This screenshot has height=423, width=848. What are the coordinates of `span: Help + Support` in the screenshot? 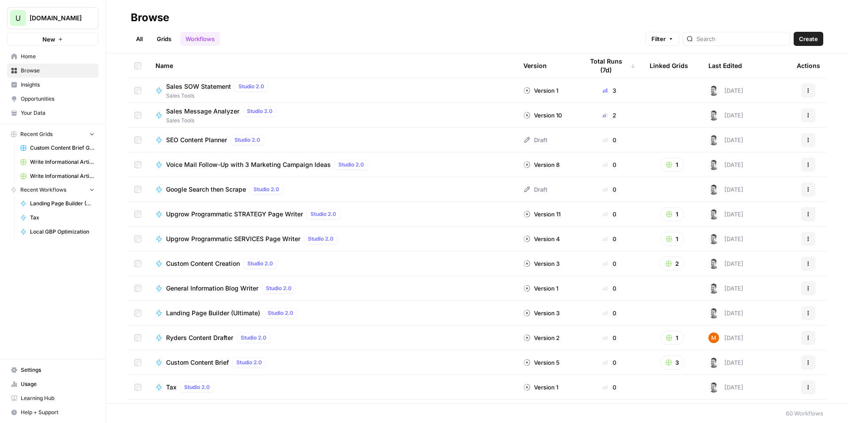 It's located at (57, 413).